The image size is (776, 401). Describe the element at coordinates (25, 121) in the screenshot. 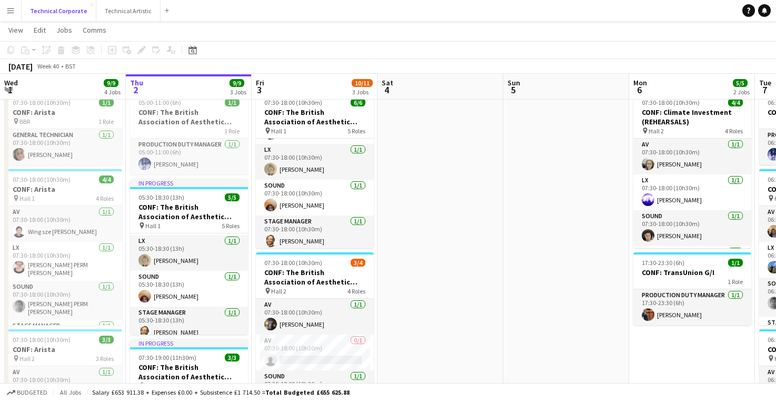

I see `span: BBR` at that location.